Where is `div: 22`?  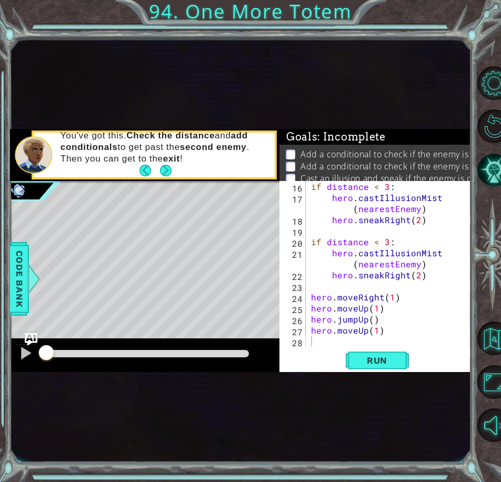
div: 22 is located at coordinates (294, 276).